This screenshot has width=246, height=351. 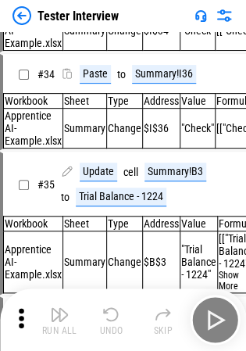 What do you see at coordinates (22, 16) in the screenshot?
I see `img: Back` at bounding box center [22, 16].